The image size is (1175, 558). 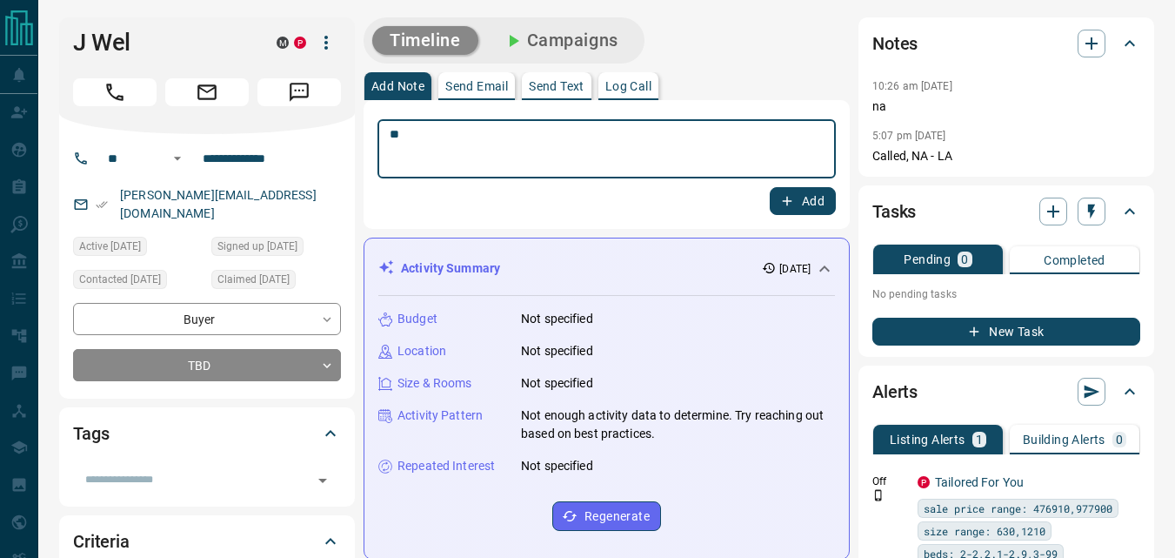 What do you see at coordinates (446, 465) in the screenshot?
I see `p: Repeated Interest` at bounding box center [446, 465].